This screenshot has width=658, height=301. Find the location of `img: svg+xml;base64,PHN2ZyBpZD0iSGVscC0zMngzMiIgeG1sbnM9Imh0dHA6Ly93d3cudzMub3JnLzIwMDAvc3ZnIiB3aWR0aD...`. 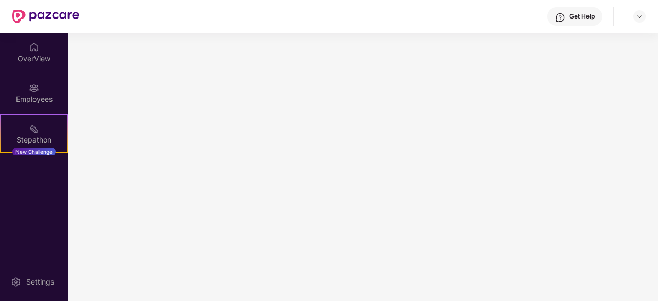

img: svg+xml;base64,PHN2ZyBpZD0iSGVscC0zMngzMiIgeG1sbnM9Imh0dHA6Ly93d3cudzMub3JnLzIwMDAvc3ZnIiB3aWR0aD... is located at coordinates (560, 18).